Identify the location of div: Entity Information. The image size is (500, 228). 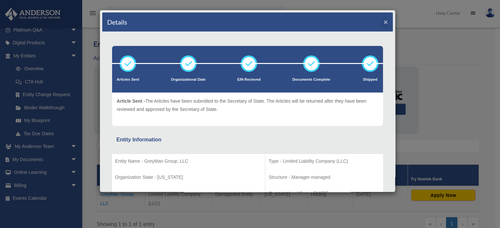
(248, 140).